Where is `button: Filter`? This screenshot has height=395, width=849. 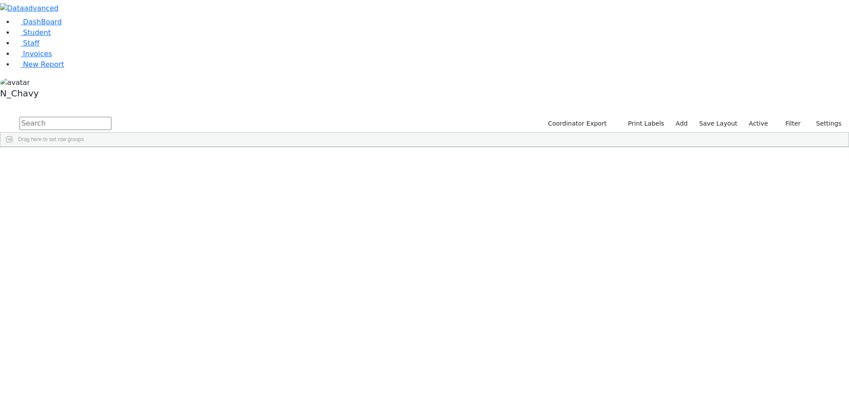
button: Filter is located at coordinates (790, 123).